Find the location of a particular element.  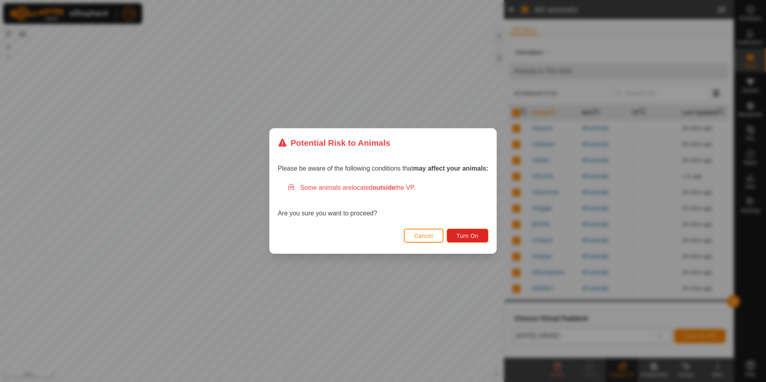

div: Are you sure you want to proceed? is located at coordinates (383, 201).